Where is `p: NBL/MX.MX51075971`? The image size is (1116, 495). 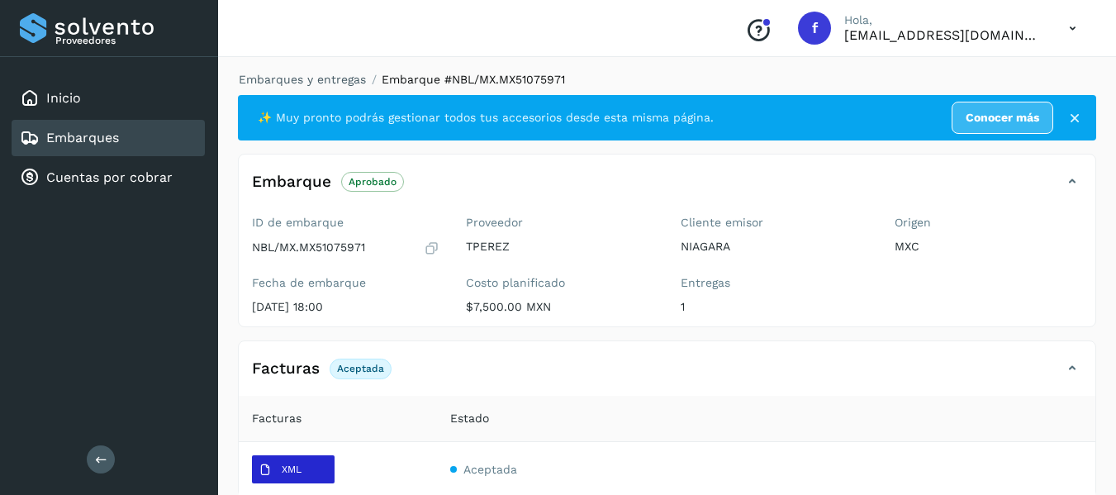 p: NBL/MX.MX51075971 is located at coordinates (308, 247).